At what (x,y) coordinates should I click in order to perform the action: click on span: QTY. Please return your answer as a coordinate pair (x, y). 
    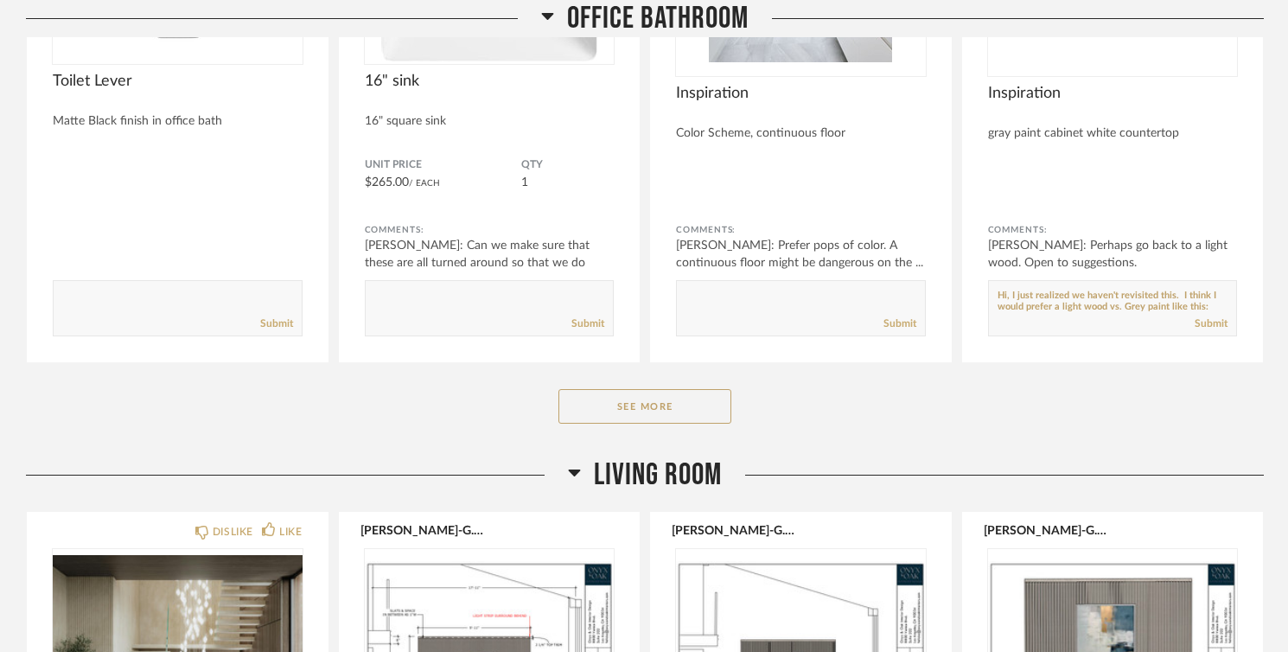
    Looking at the image, I should click on (567, 165).